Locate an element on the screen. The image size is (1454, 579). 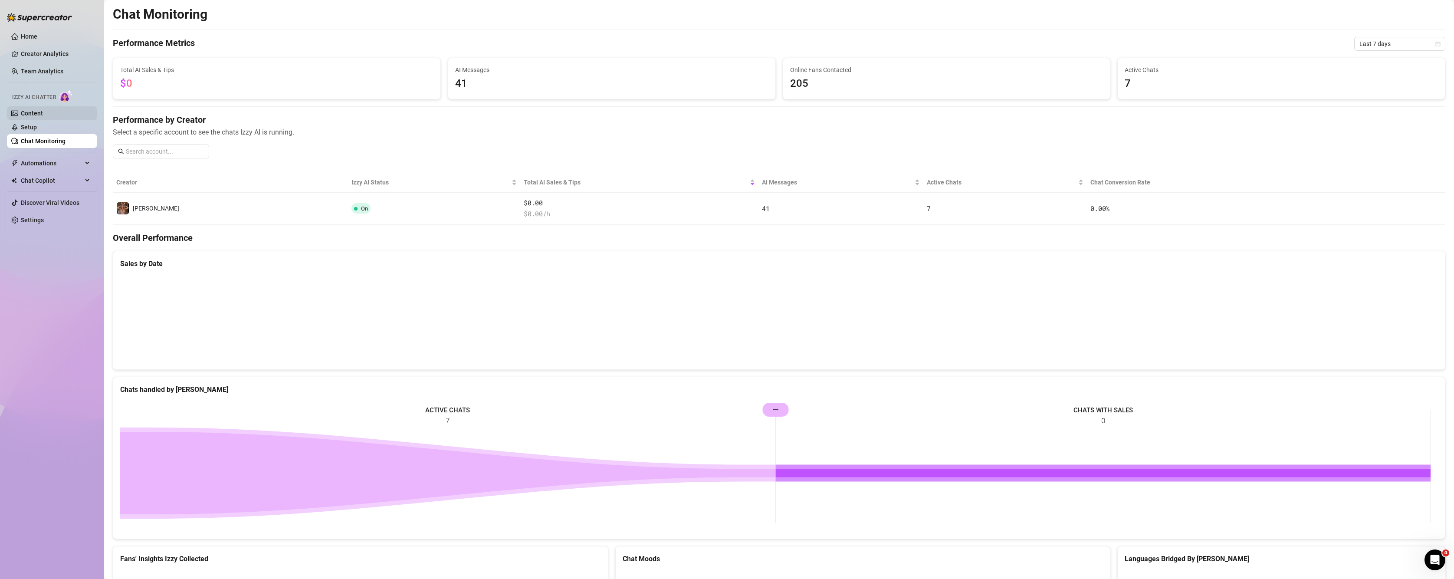
a: Discover Viral Videos is located at coordinates (50, 203).